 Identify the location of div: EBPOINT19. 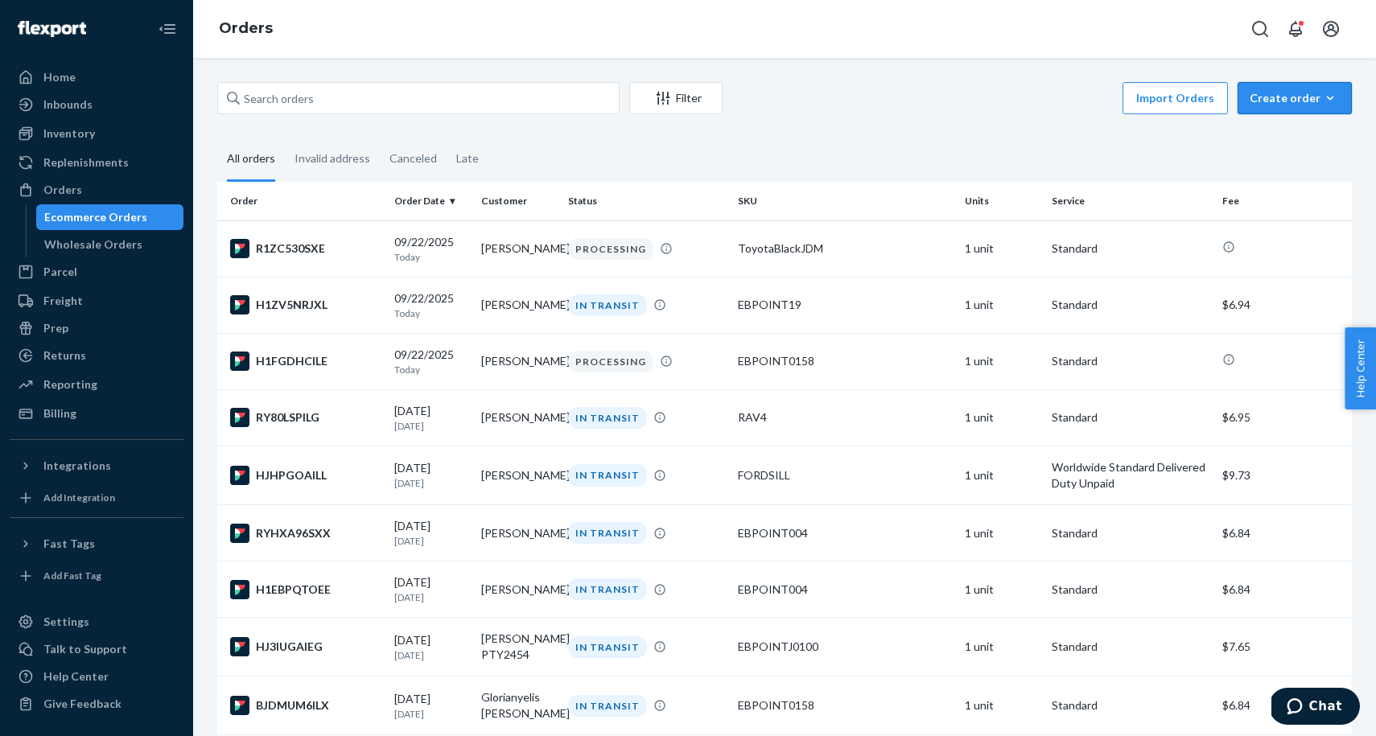
(845, 305).